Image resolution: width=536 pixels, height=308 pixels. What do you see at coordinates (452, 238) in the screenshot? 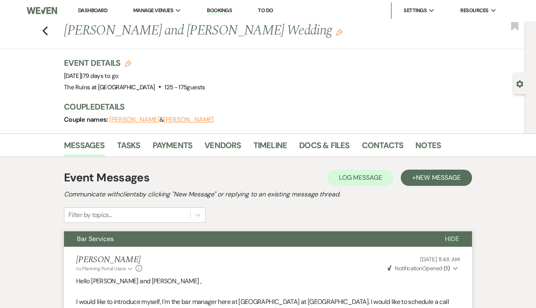
I see `span: Hide` at bounding box center [452, 238].